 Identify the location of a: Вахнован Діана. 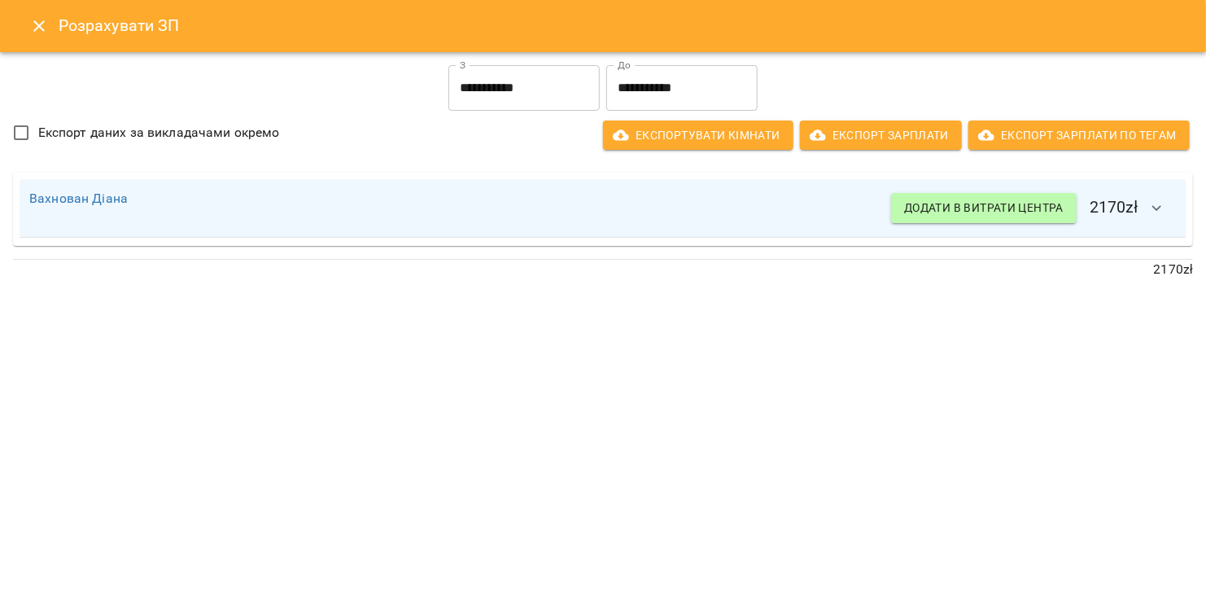
(78, 198).